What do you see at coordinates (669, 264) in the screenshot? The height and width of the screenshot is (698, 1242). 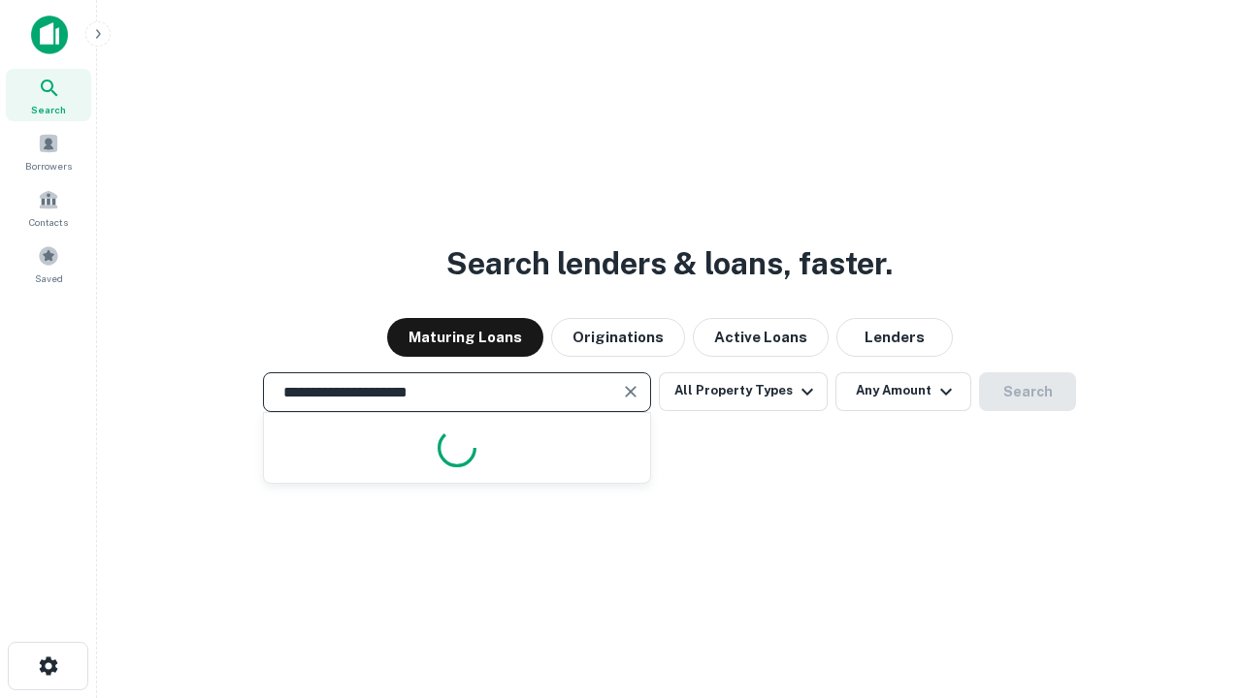 I see `h3: Search lenders & loans, faster.` at bounding box center [669, 264].